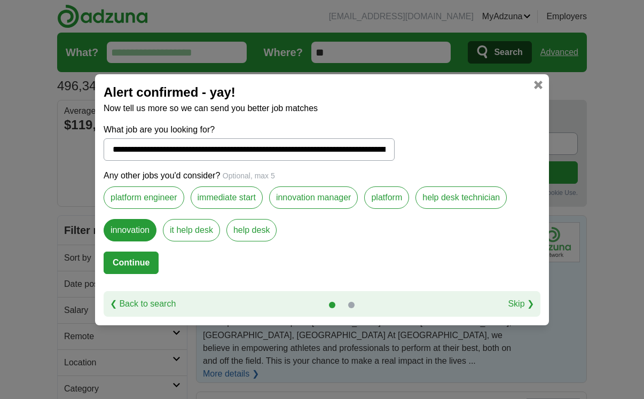 The image size is (644, 399). Describe the element at coordinates (131, 263) in the screenshot. I see `button: Continue` at that location.